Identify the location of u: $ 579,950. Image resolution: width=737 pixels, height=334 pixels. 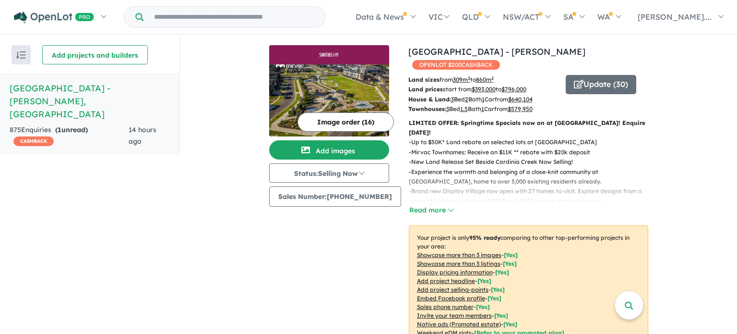
(520, 108).